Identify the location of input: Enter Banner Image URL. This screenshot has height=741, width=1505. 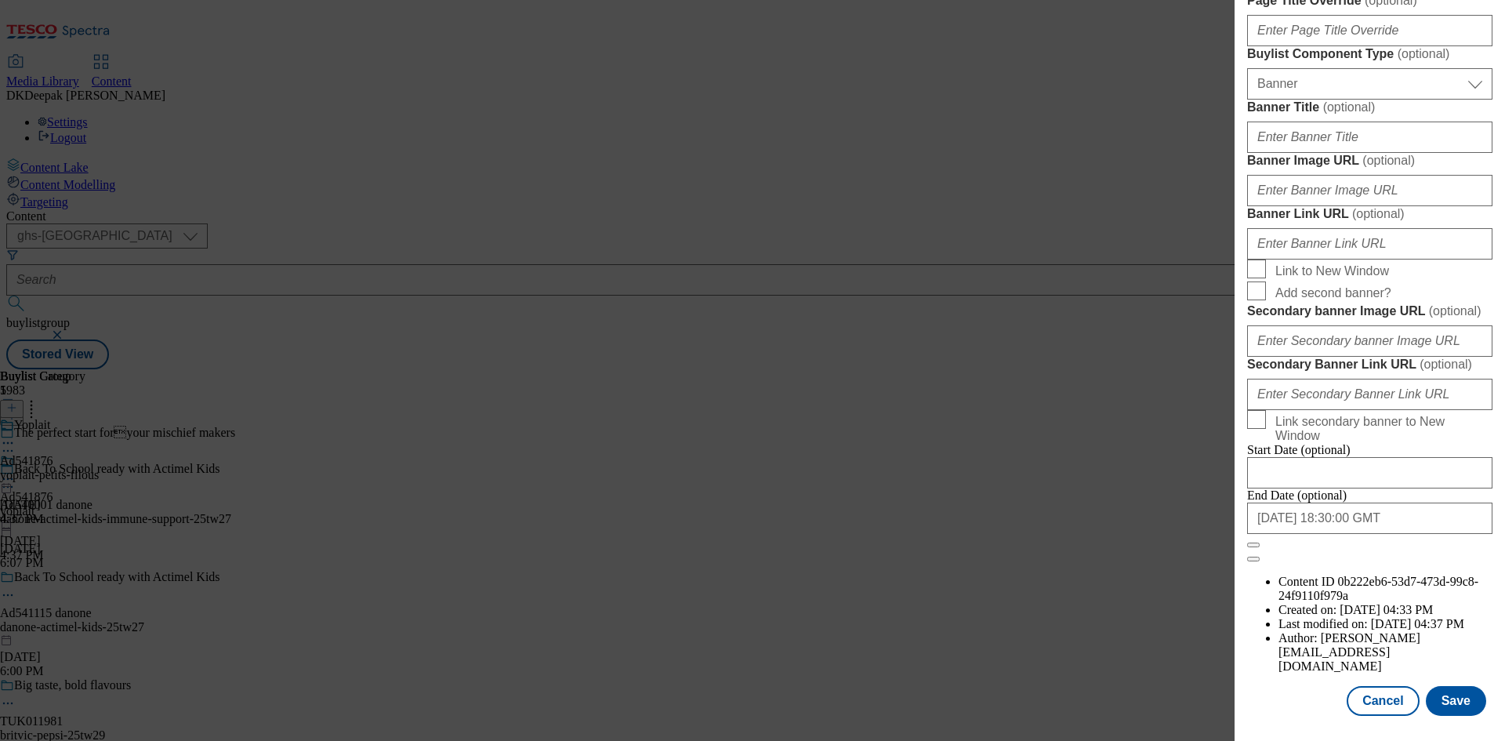
(1369, 190).